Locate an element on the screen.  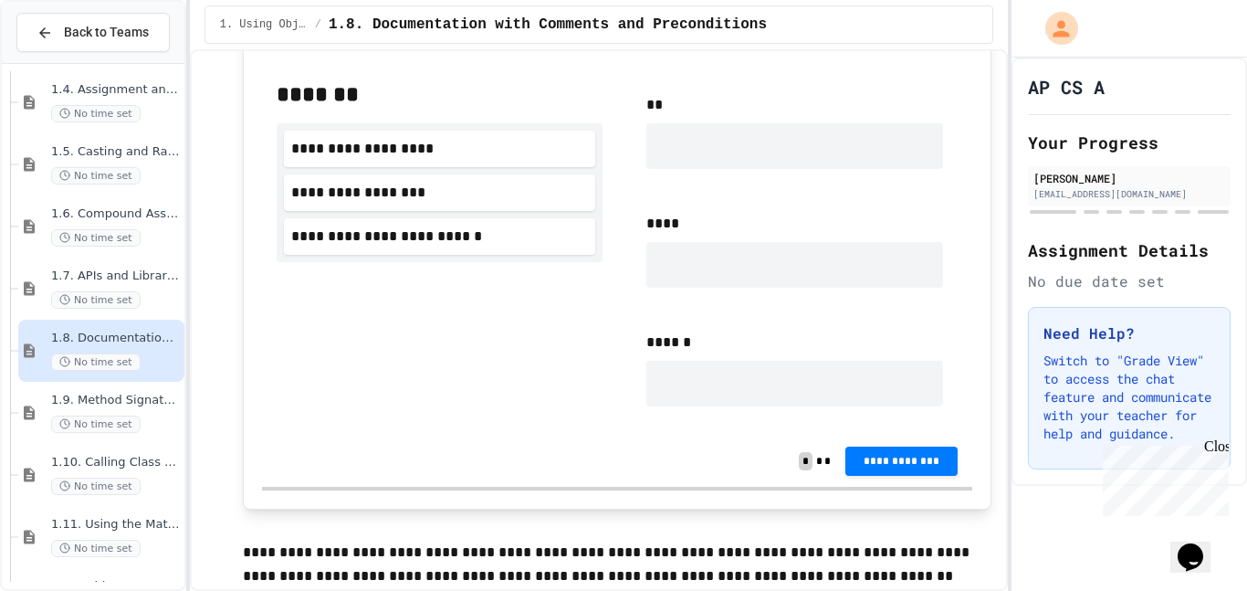
span: 1.5. Casting and Ranges of Values is located at coordinates (116, 152).